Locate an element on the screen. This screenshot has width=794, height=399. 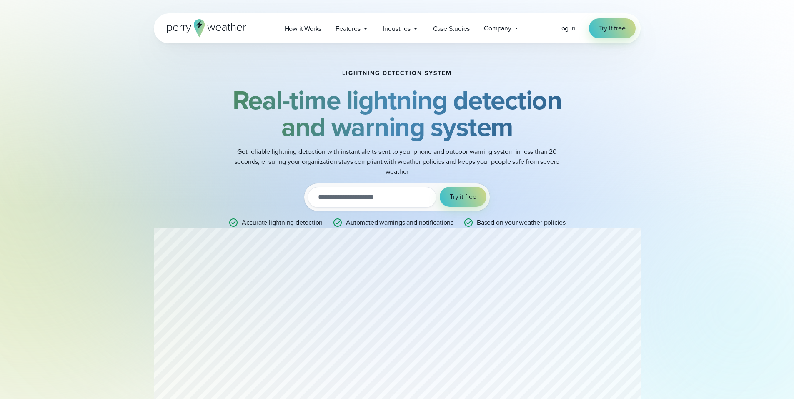
span: Case Studies is located at coordinates (452, 29).